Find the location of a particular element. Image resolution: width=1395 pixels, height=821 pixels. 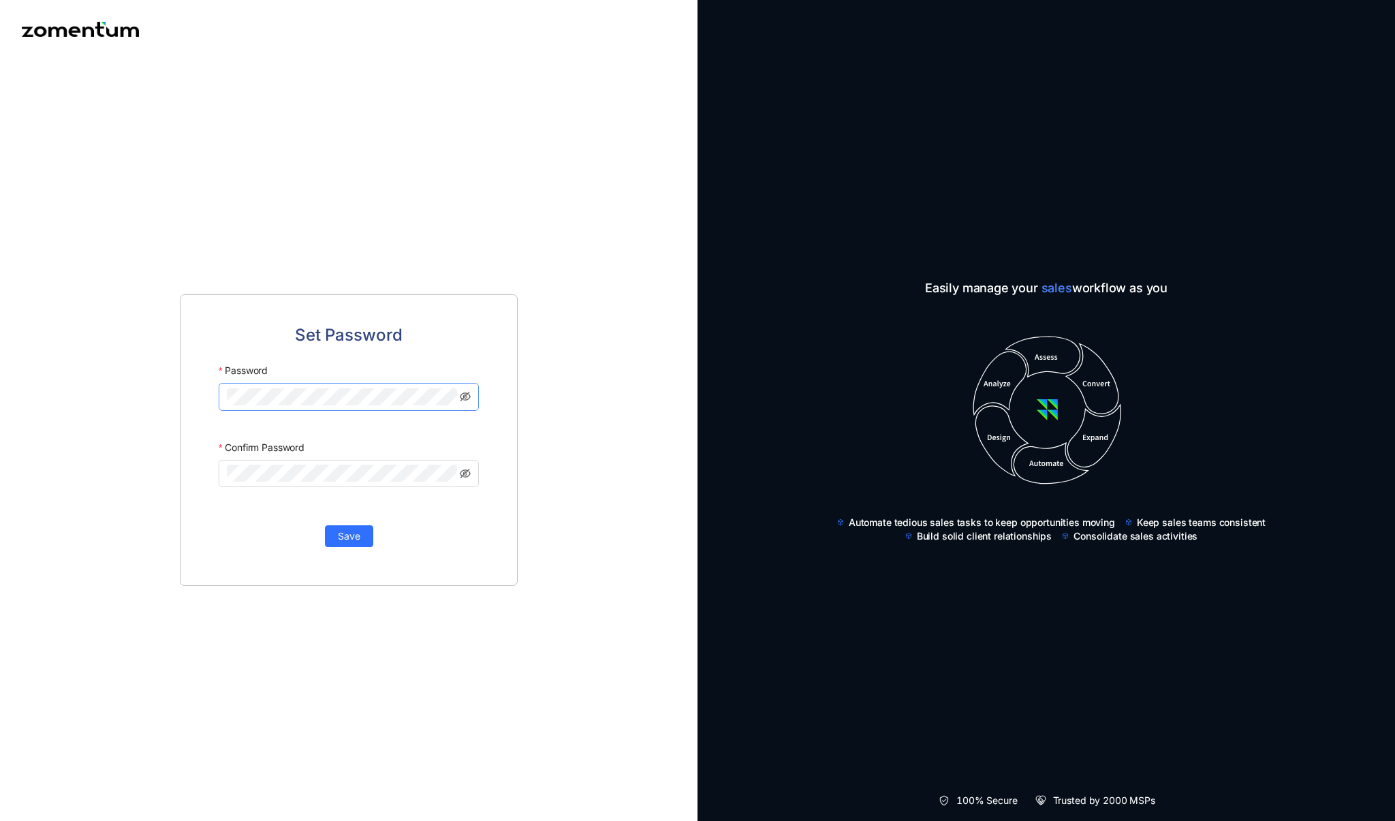

span: Trusted by 2000 MSPs is located at coordinates (1104, 800).